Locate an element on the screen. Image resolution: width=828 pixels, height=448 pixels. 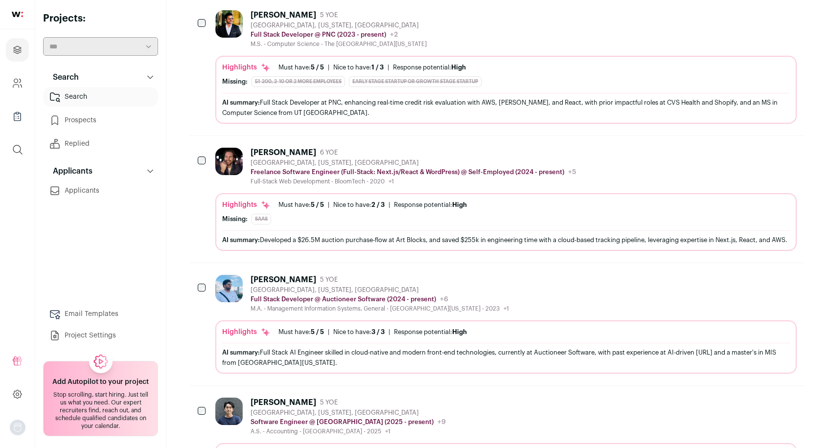
div: SaaS is located at coordinates (261, 219).